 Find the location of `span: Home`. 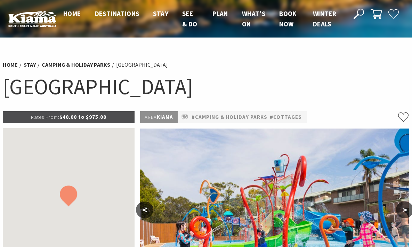

span: Home is located at coordinates (72, 14).